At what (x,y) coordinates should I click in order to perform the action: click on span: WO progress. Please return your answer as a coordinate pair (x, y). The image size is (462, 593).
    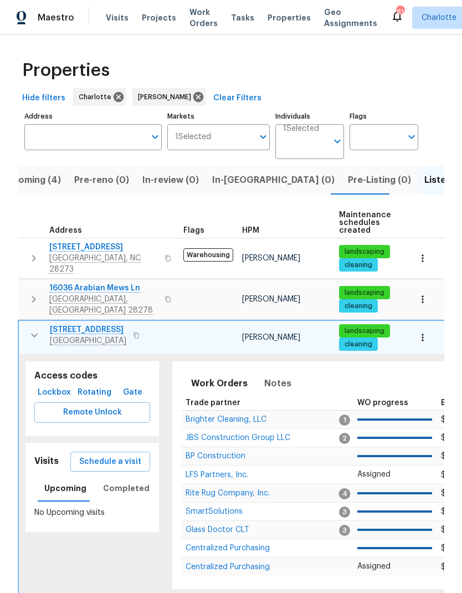
    Looking at the image, I should click on (383, 403).